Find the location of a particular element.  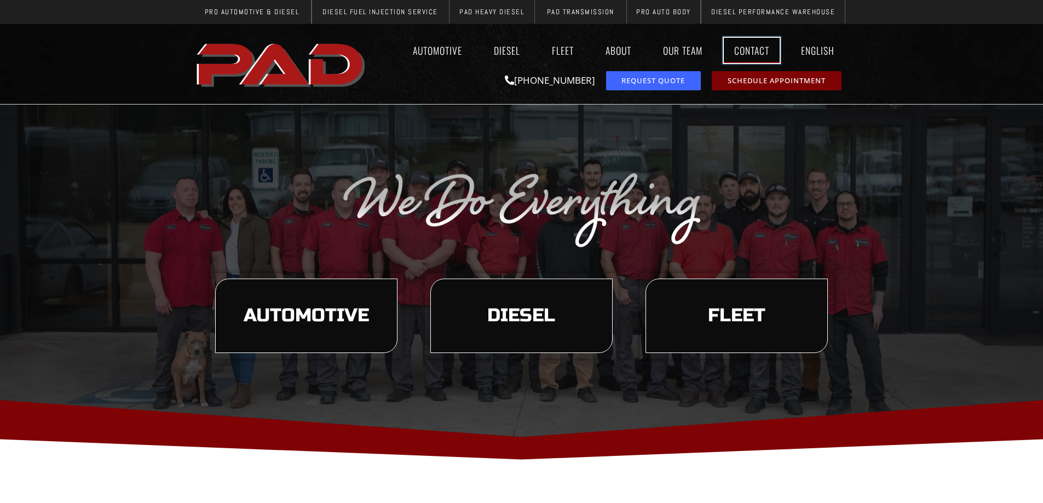

a: schedule repair or service appointment is located at coordinates (776, 80).